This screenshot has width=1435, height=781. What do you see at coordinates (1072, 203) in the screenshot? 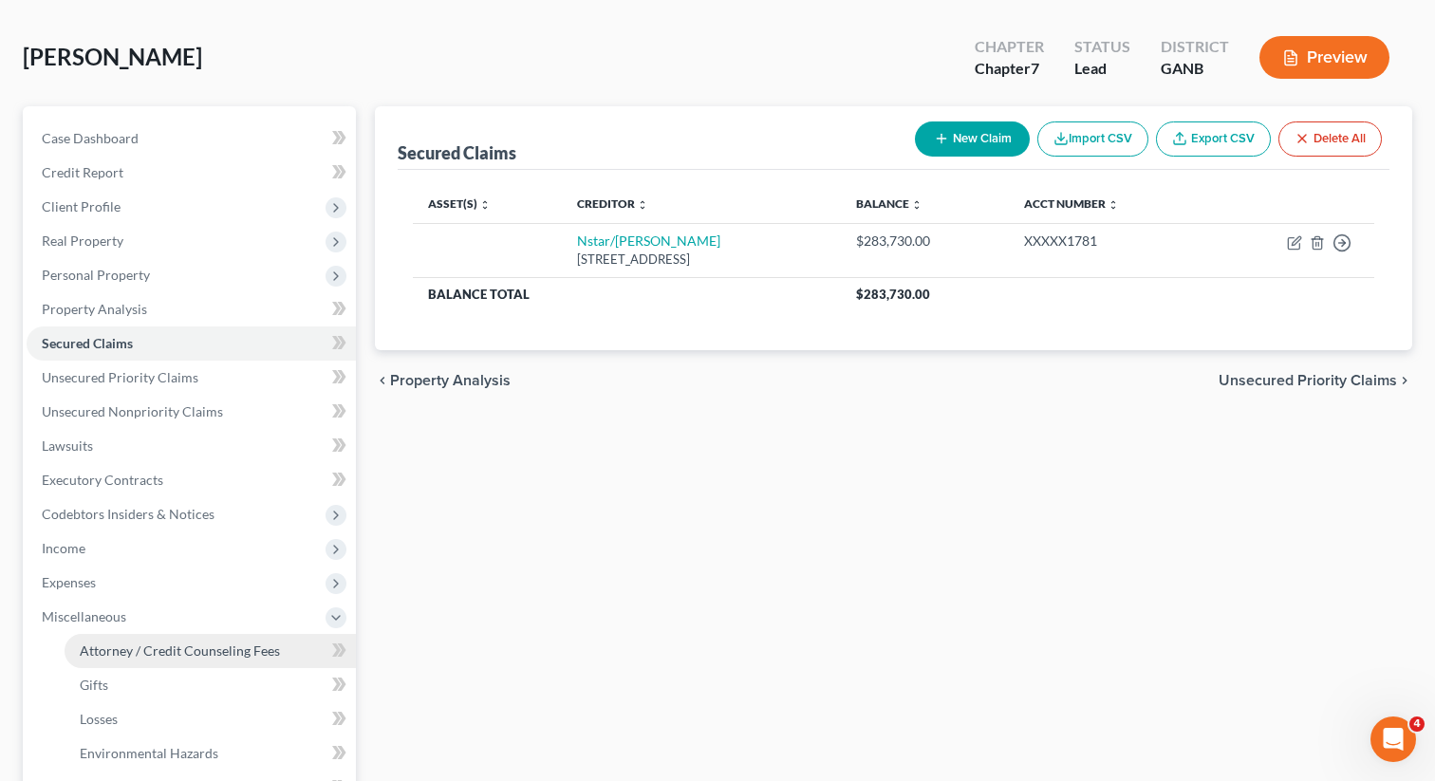
I see `a: Acct Number unfold_more` at bounding box center [1072, 203].